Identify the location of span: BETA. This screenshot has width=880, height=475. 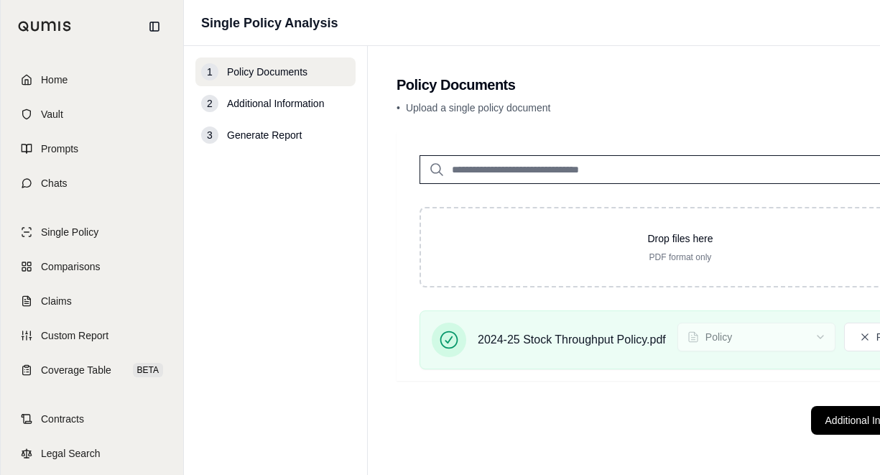
(148, 370).